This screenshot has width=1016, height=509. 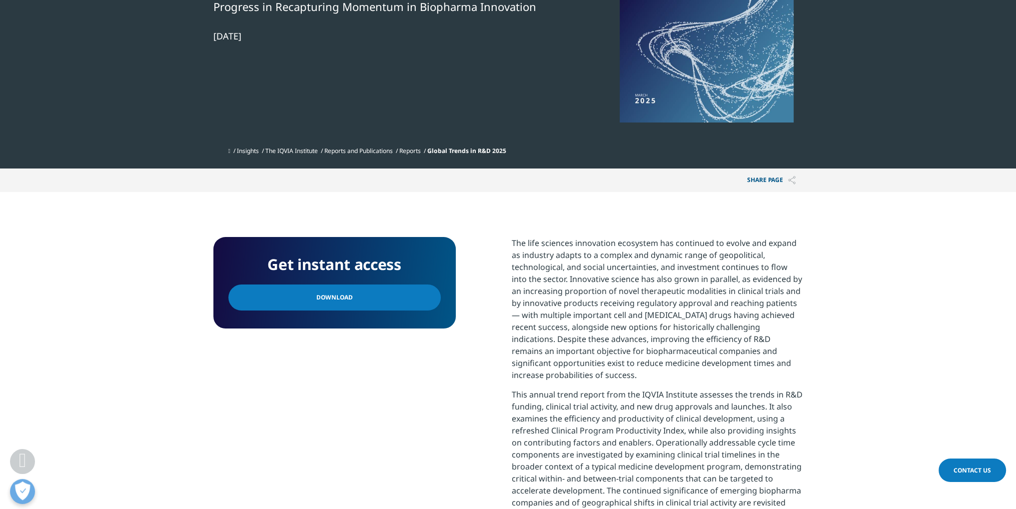 What do you see at coordinates (334, 297) in the screenshot?
I see `span: Download` at bounding box center [334, 297].